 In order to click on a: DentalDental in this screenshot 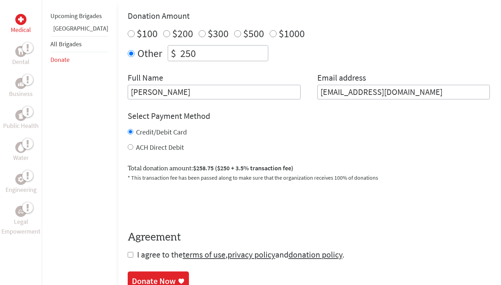, I will do `click(21, 56)`.